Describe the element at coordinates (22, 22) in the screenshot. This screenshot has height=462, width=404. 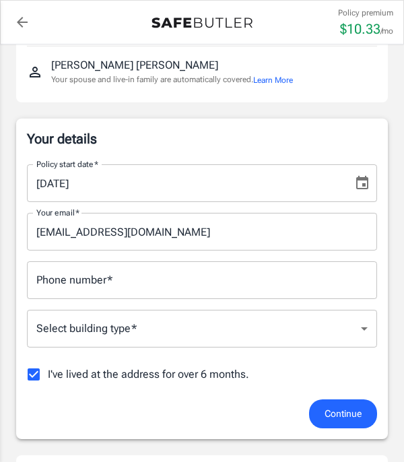
I see `a: back to quotes` at that location.